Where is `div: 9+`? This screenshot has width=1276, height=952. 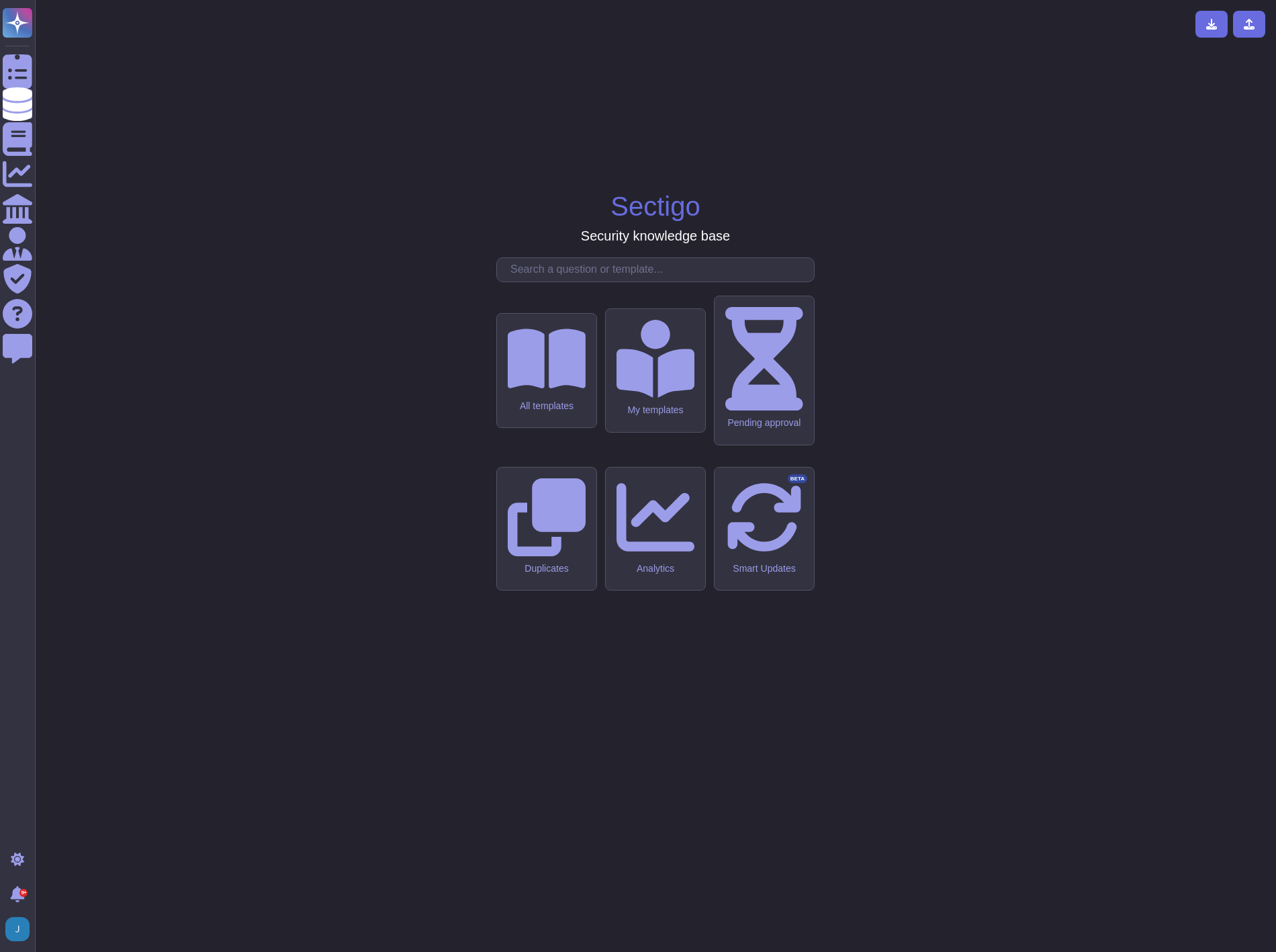
div: 9+ is located at coordinates (24, 893).